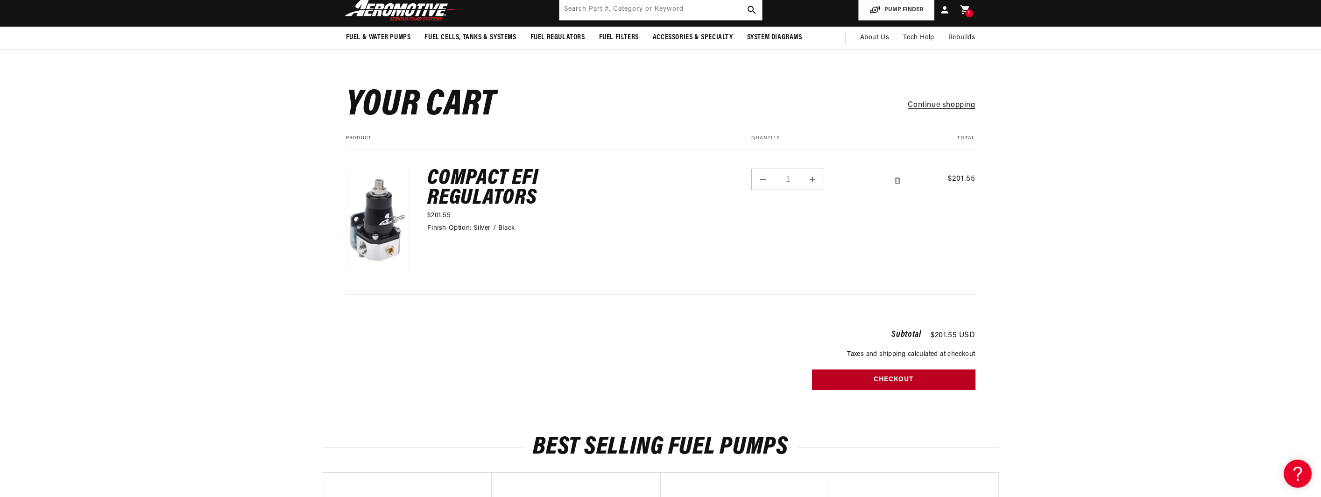 The width and height of the screenshot is (1321, 497). Describe the element at coordinates (378, 37) in the screenshot. I see `summary: Fuel & Water Pumps` at that location.